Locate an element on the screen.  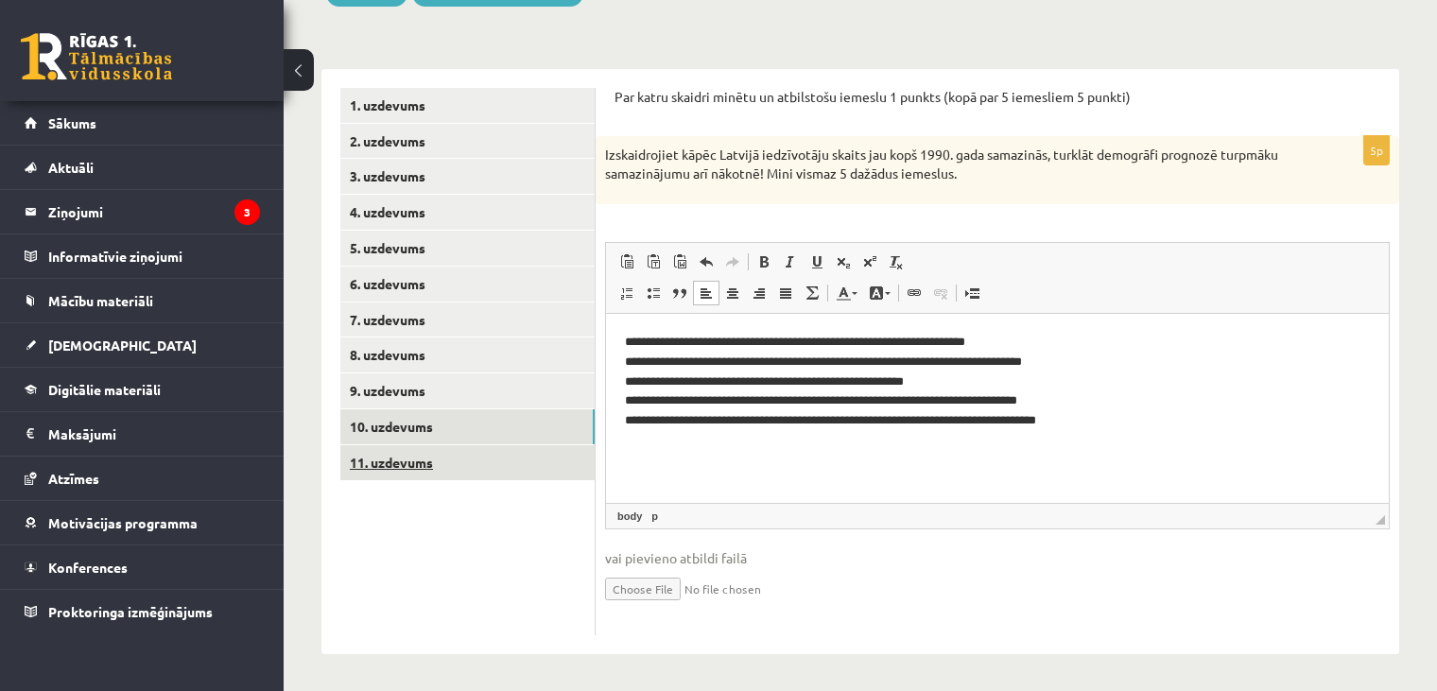
a: Повторить (Ctrl+Y) is located at coordinates (733, 262).